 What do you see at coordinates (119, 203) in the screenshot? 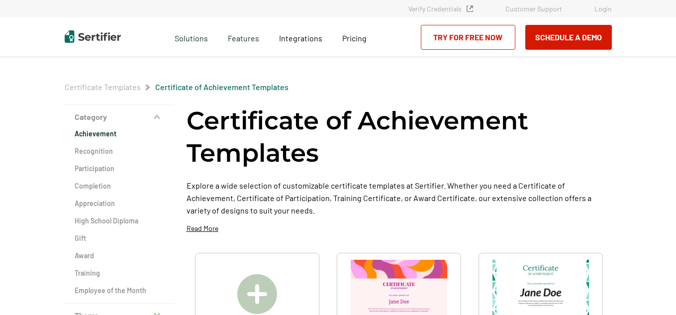
I see `a: Appreciation` at bounding box center [119, 203].